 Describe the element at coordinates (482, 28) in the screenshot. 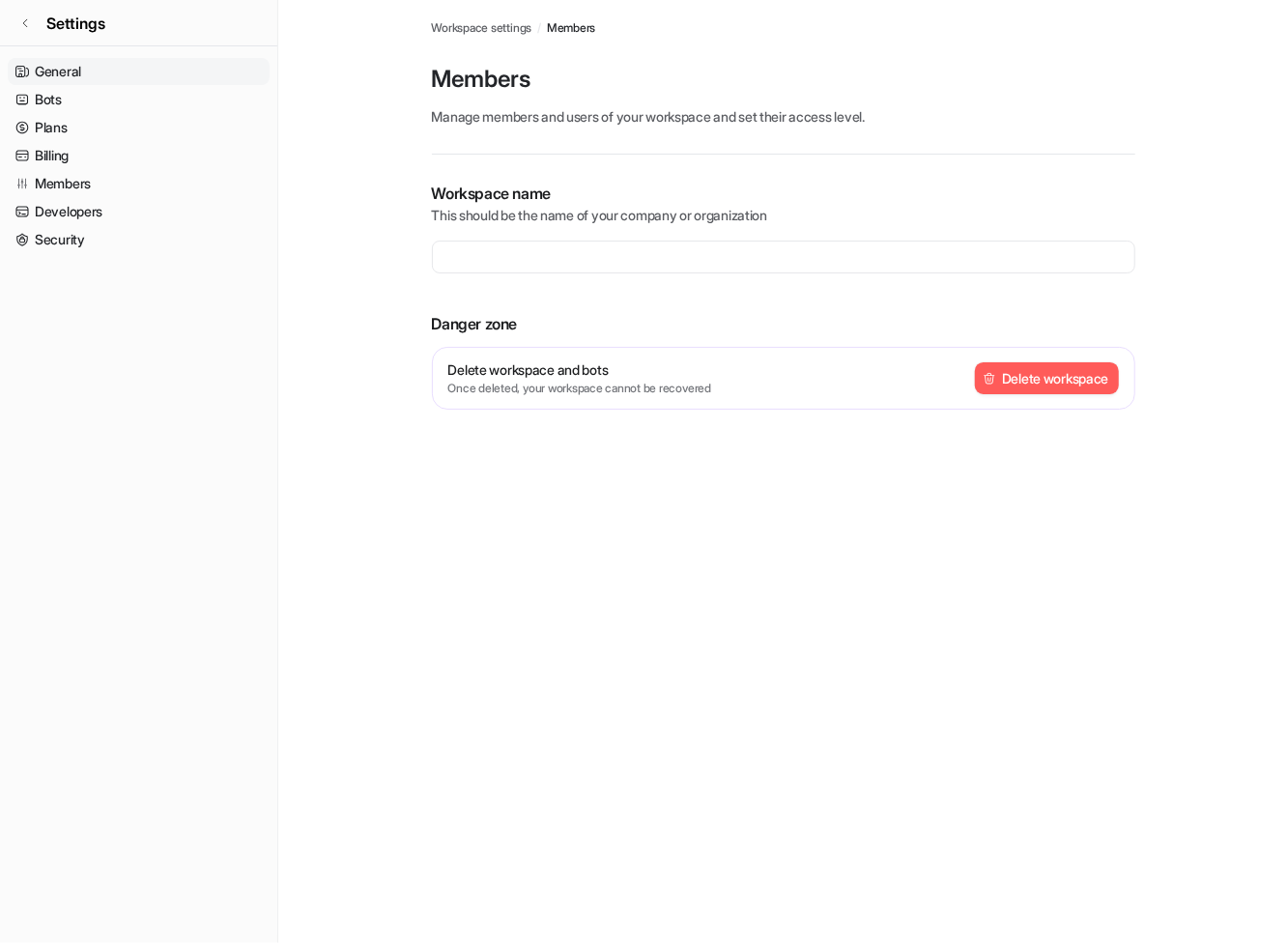

I see `a: Workspace settings` at that location.